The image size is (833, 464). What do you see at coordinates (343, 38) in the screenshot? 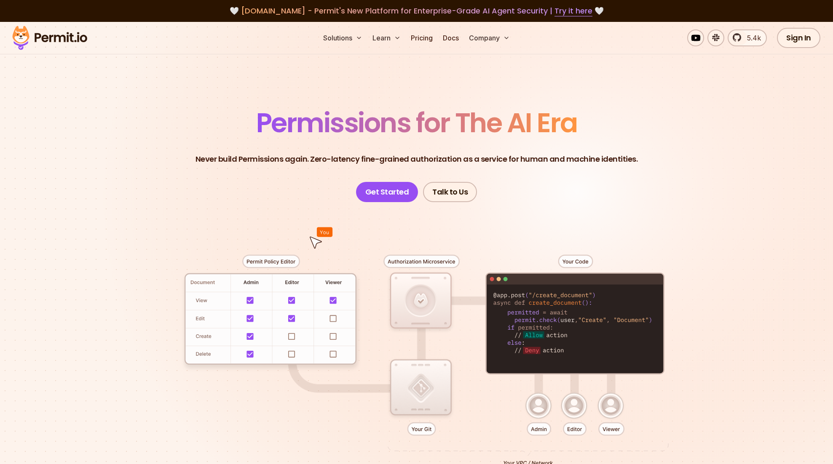
I see `button: Solutions` at bounding box center [343, 38].